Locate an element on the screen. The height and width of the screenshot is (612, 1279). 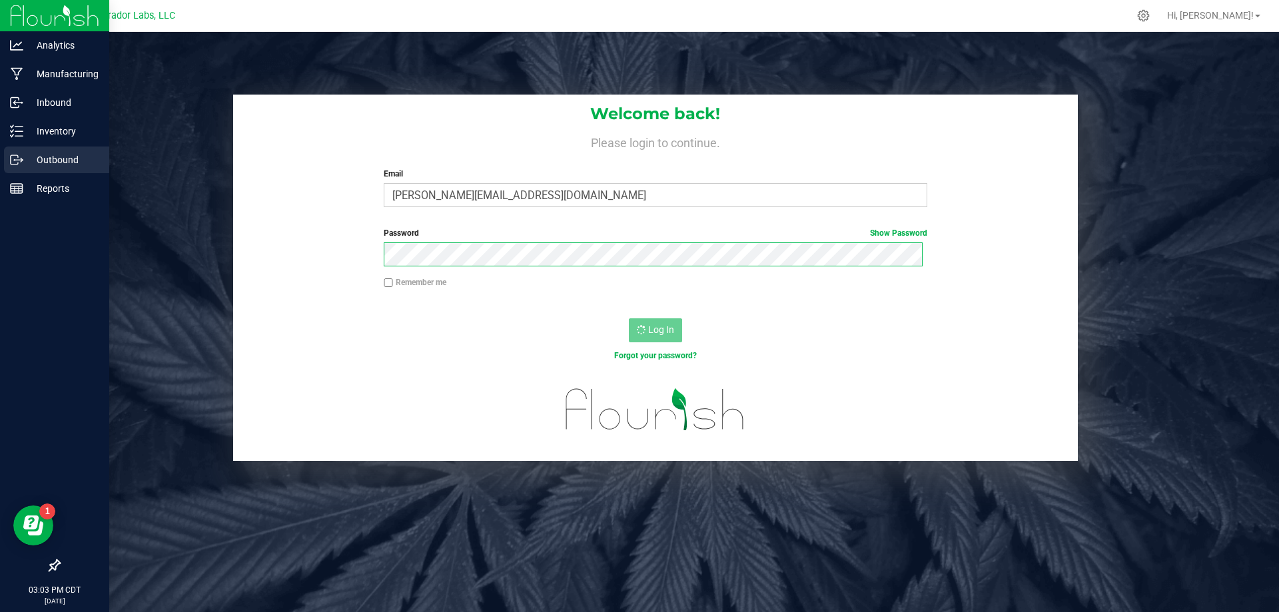
p: 03:03 PM CDT is located at coordinates (55, 590).